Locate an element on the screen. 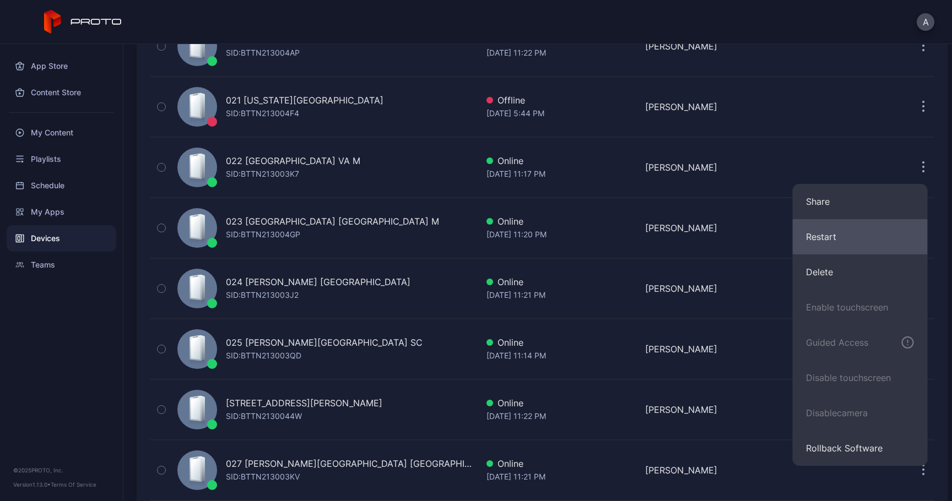 This screenshot has height=501, width=952. button: Share is located at coordinates (860, 202).